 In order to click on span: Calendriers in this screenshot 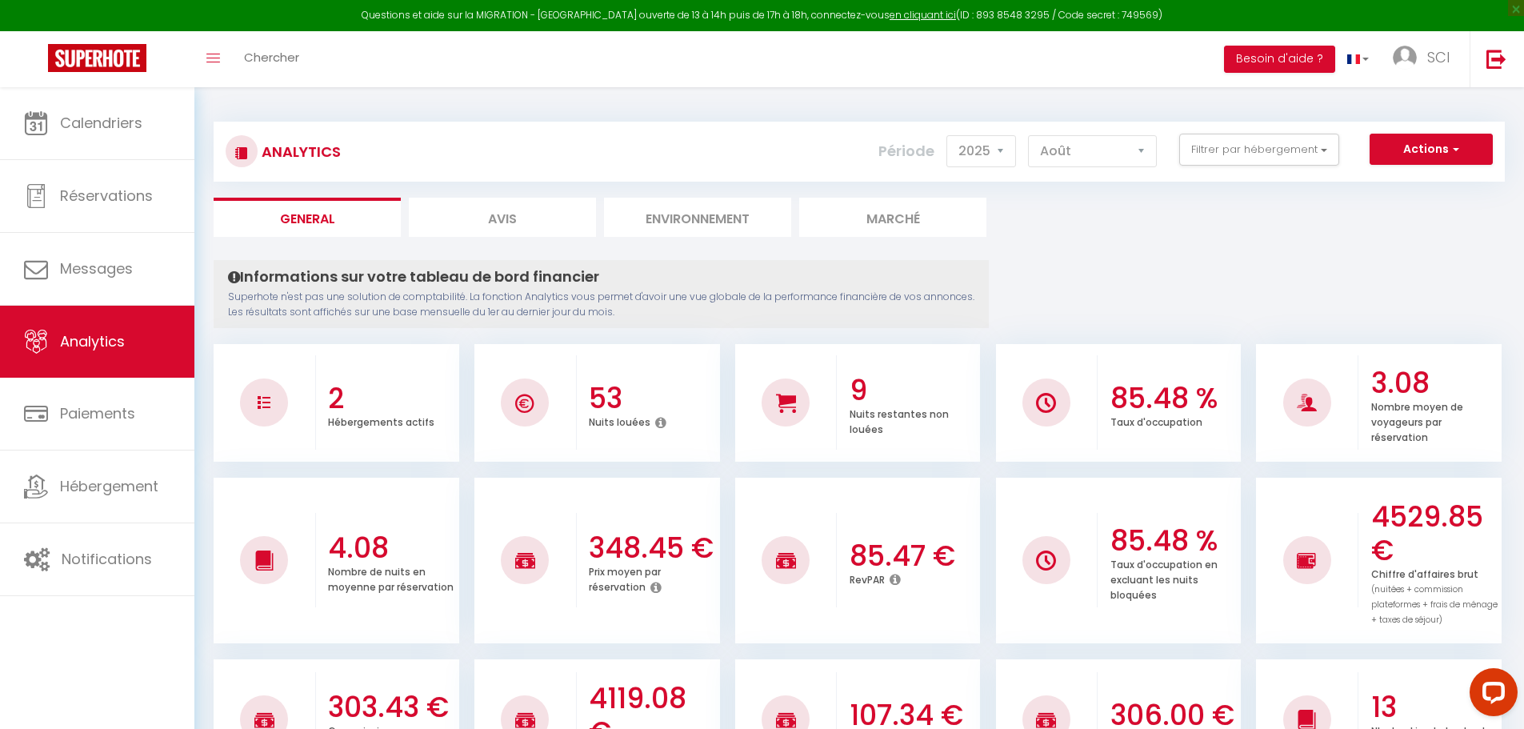, I will do `click(101, 122)`.